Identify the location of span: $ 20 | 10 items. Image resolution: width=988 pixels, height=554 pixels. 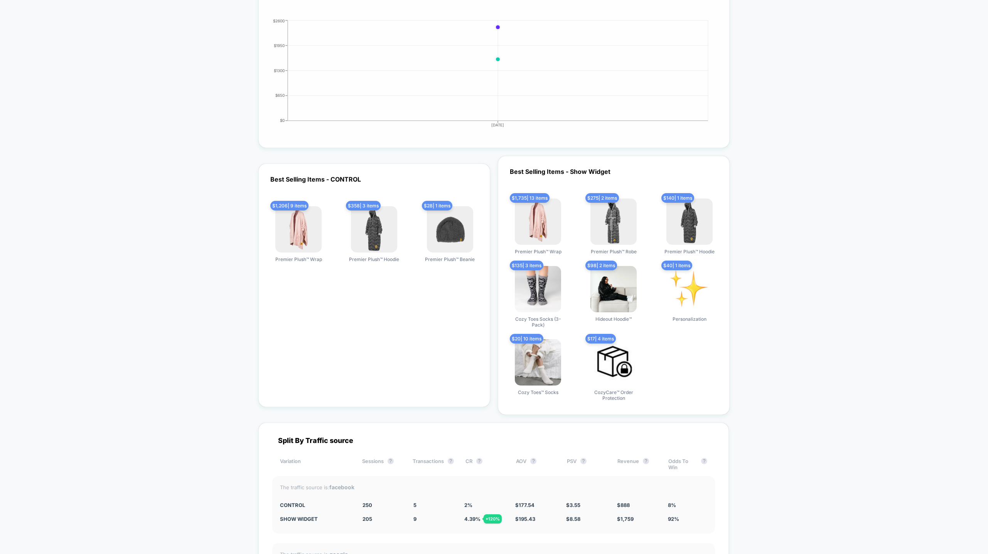
(526, 339).